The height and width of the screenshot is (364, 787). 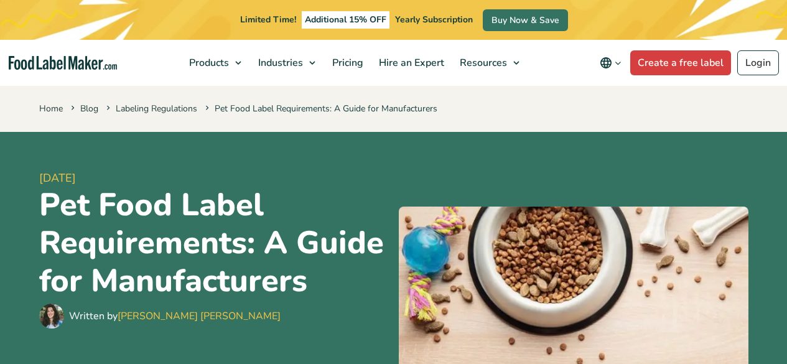 I want to click on span: Resources, so click(x=482, y=63).